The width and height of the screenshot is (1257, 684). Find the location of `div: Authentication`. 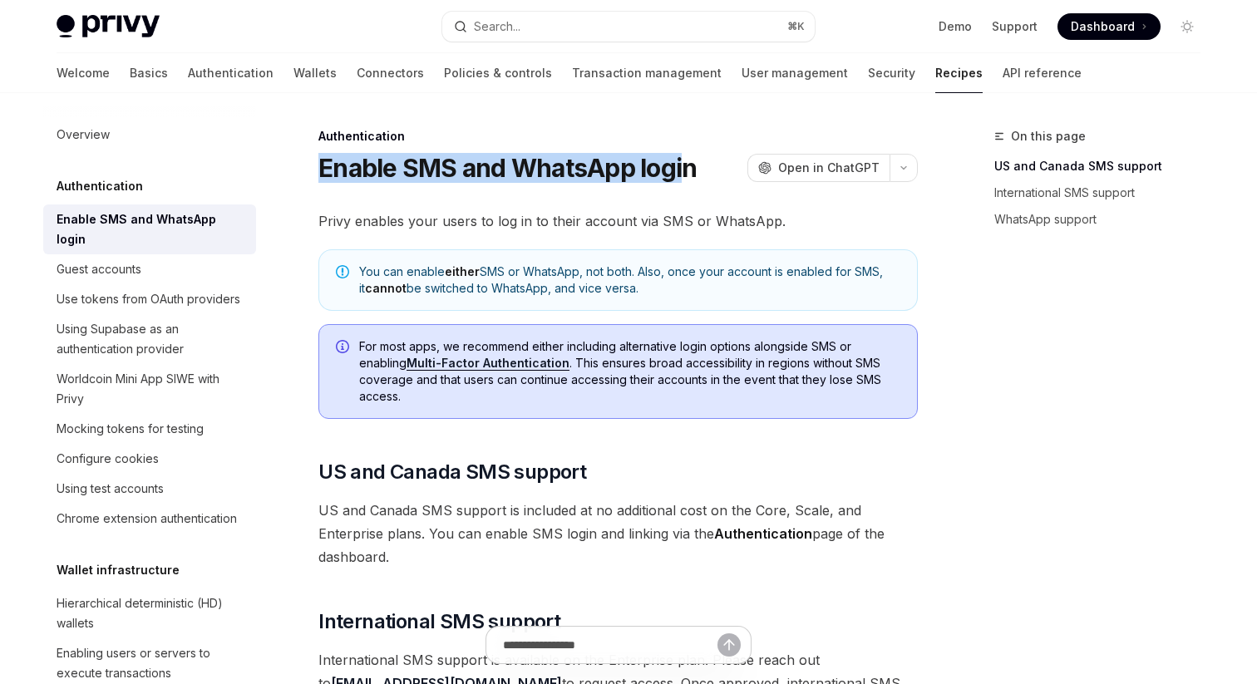

div: Authentication is located at coordinates (618, 136).